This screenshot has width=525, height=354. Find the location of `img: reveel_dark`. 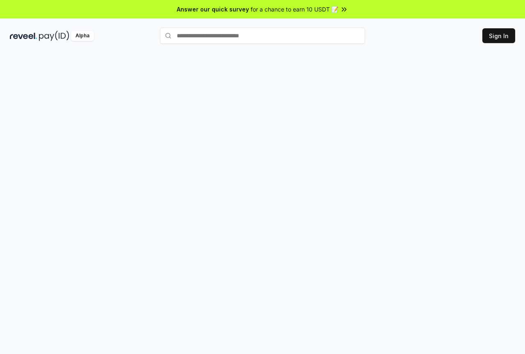

img: reveel_dark is located at coordinates (23, 36).